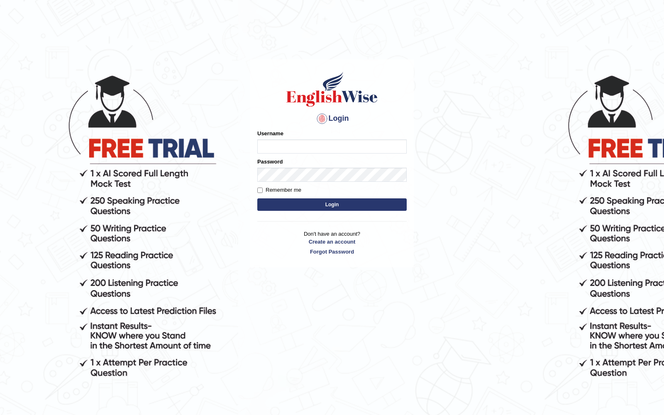 The height and width of the screenshot is (415, 664). What do you see at coordinates (332, 89) in the screenshot?
I see `img: Logo of English Wise sign in for intelligent practice with AI` at bounding box center [332, 89].